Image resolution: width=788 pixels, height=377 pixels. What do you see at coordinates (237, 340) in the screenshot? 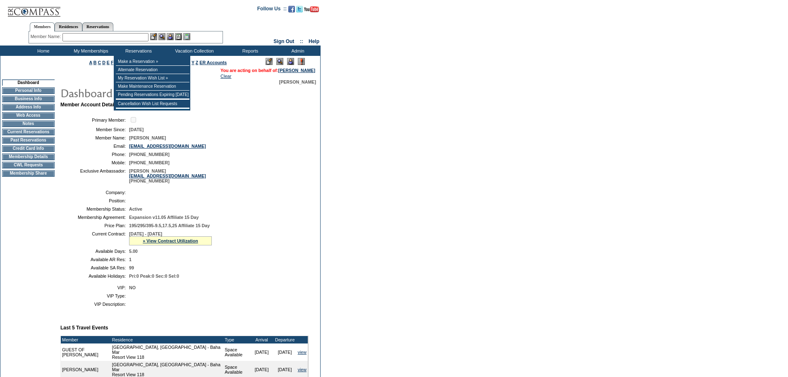
I see `td: Type` at bounding box center [237, 340].